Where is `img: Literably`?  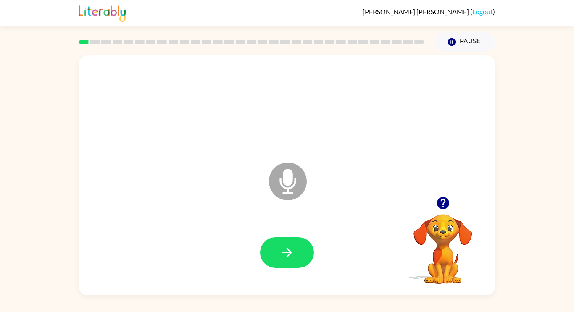
img: Literably is located at coordinates (102, 13).